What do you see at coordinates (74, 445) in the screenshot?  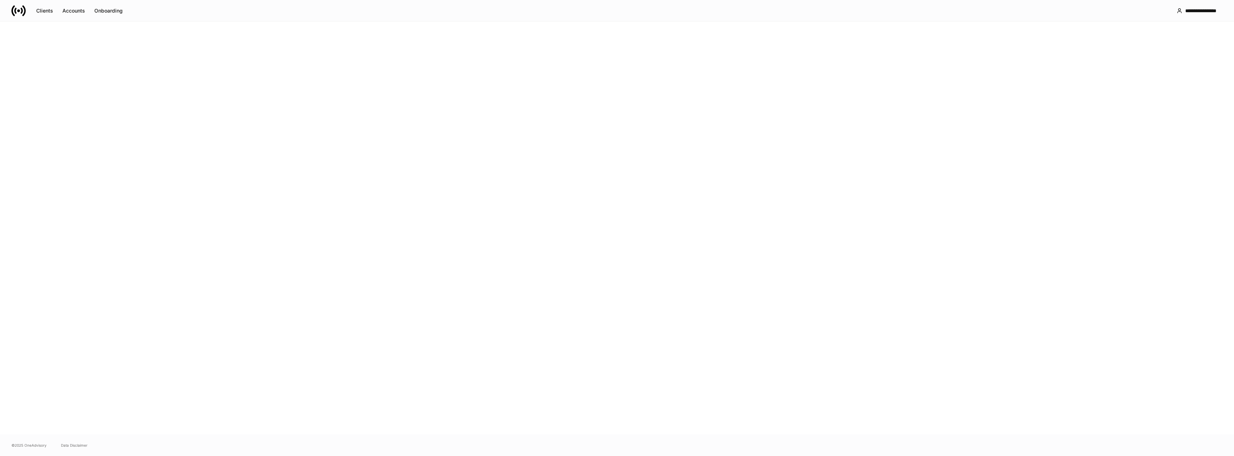 I see `a: Data Disclaimer` at bounding box center [74, 445].